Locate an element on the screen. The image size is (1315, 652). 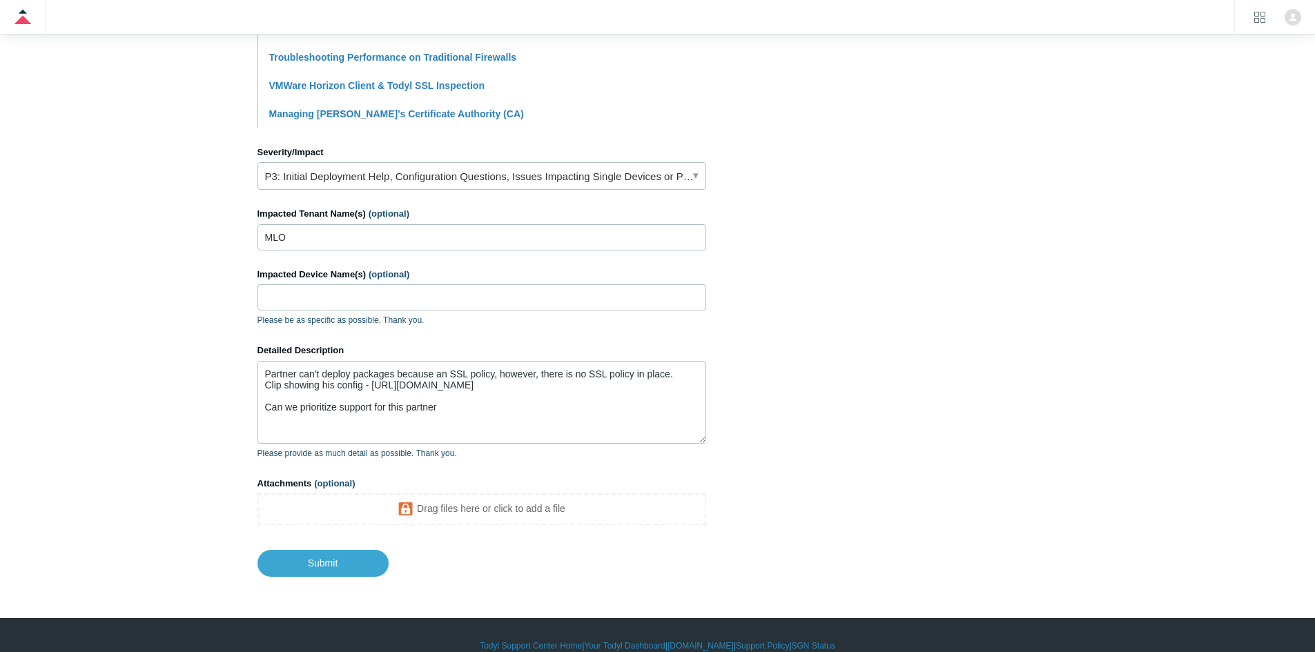
p: Please be as specific as possible. Thank you. is located at coordinates (482, 320).